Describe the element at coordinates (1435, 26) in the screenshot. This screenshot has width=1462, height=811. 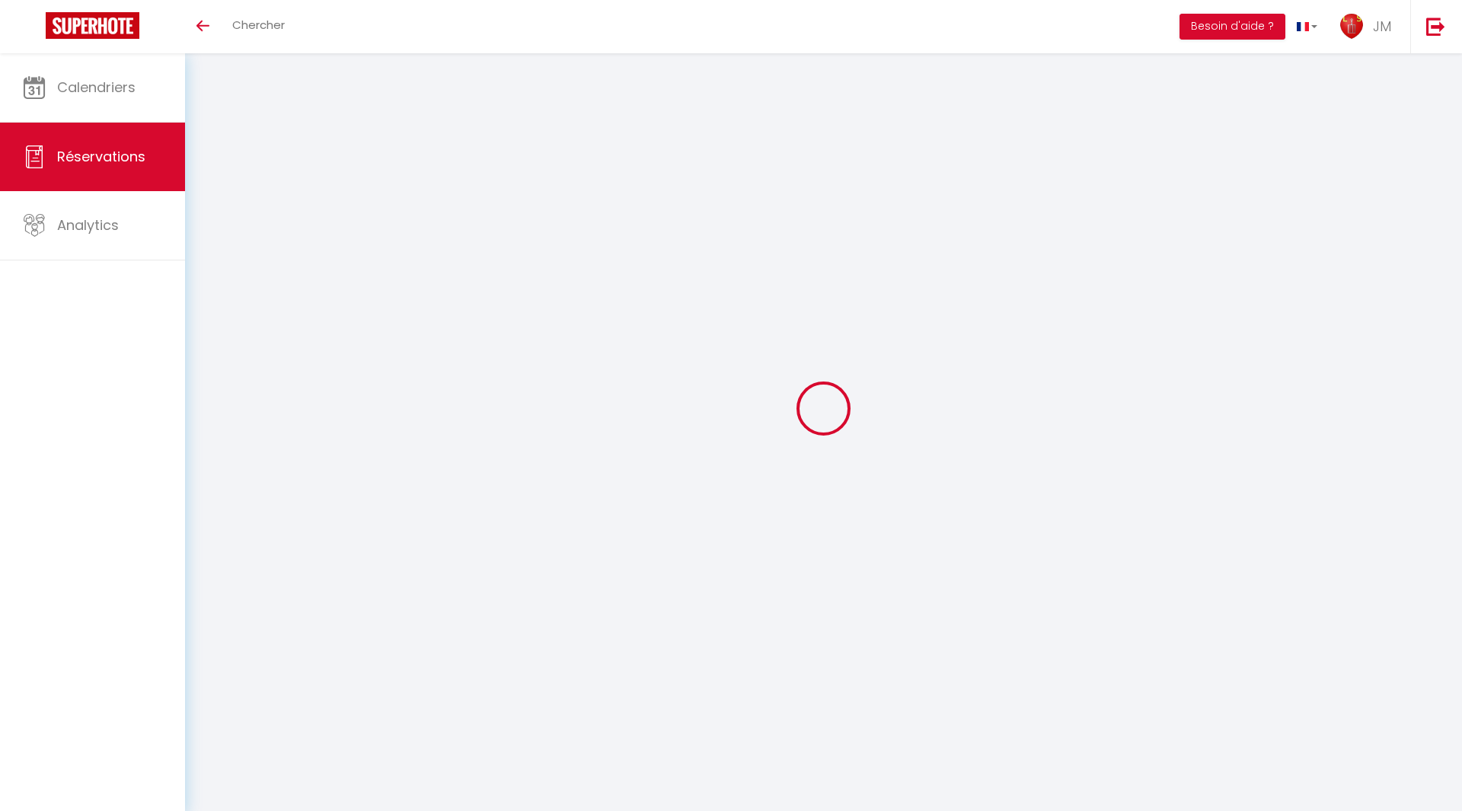
I see `img: logout` at that location.